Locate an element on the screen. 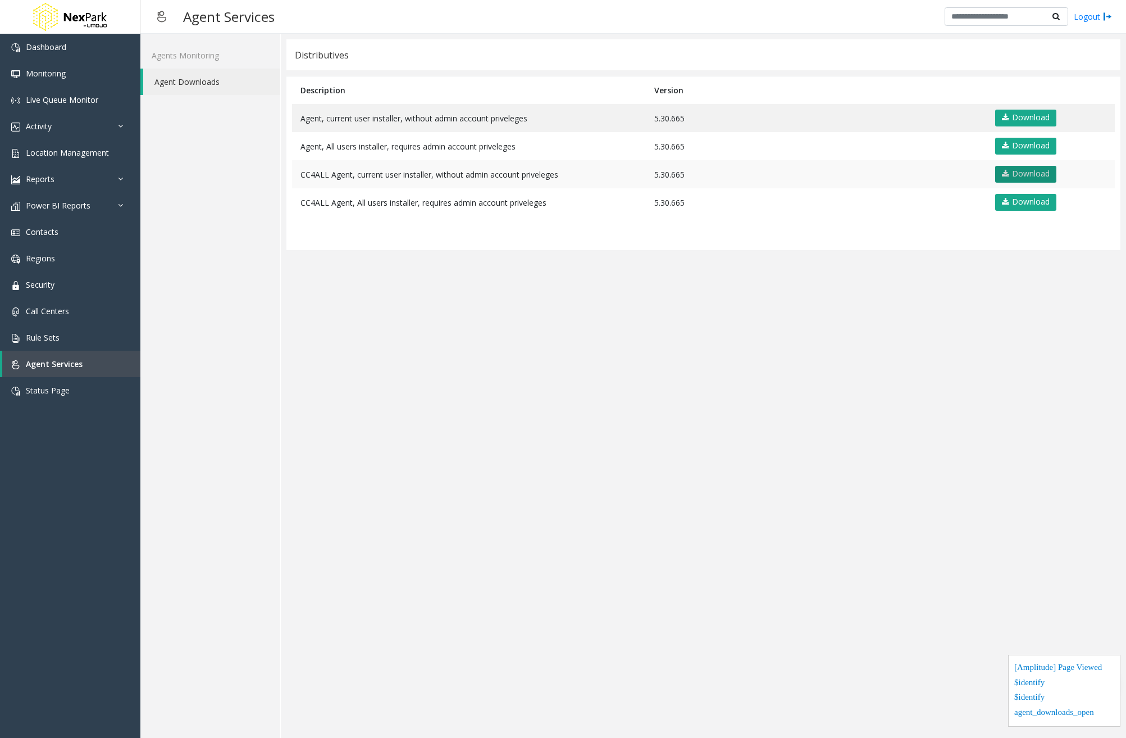  a: Agents Monitoring is located at coordinates (210, 55).